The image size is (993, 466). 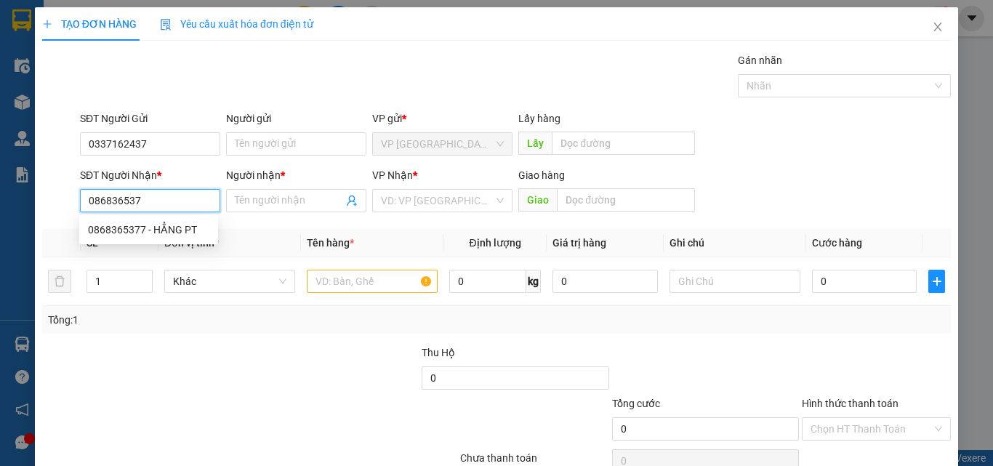 What do you see at coordinates (148, 230) in the screenshot?
I see `div: 0868365377 - HẲNG PT` at bounding box center [148, 230].